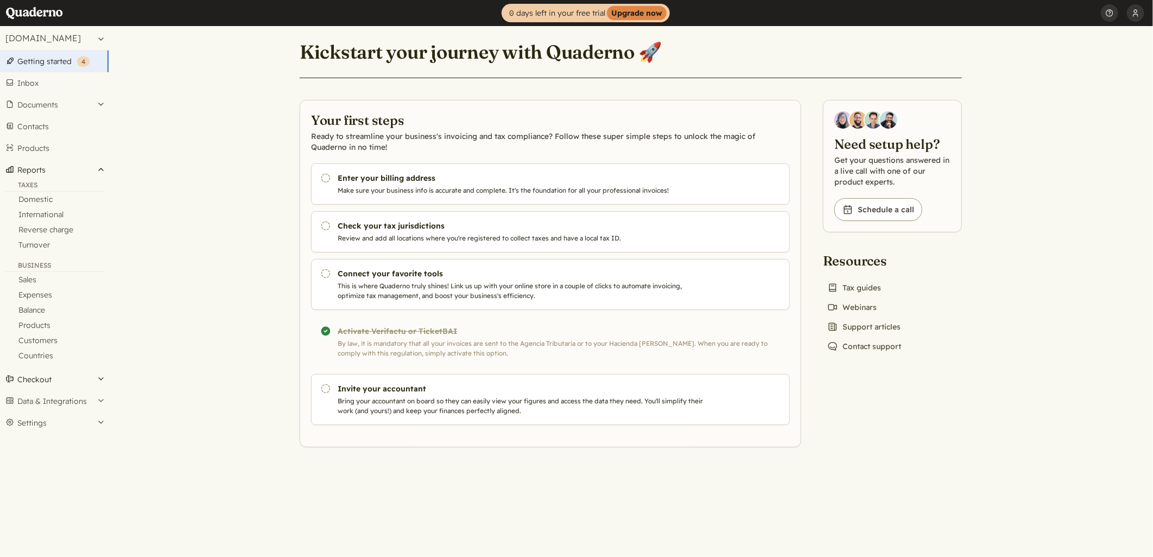  What do you see at coordinates (637, 13) in the screenshot?
I see `strong: Upgrade now` at bounding box center [637, 13].